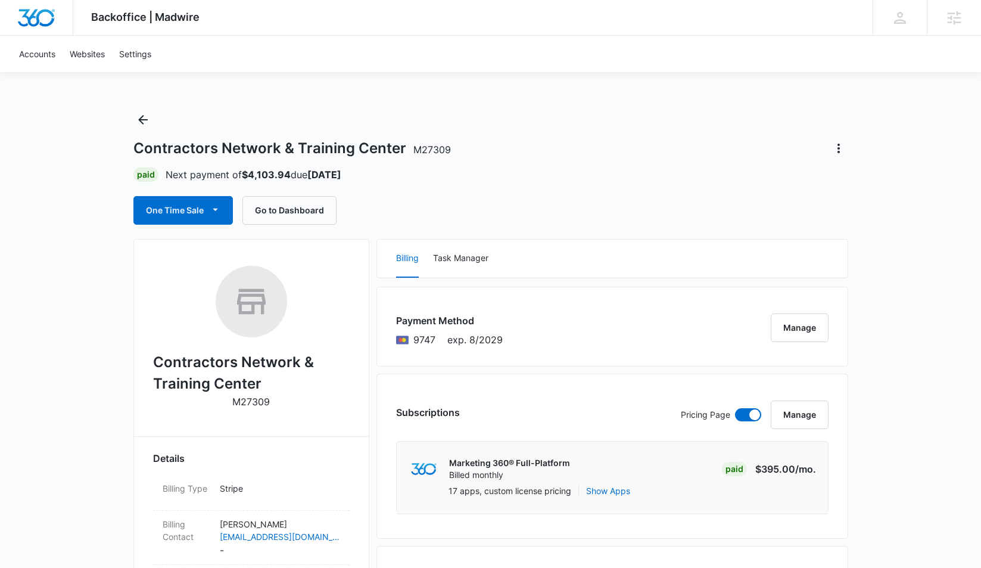  Describe the element at coordinates (608, 490) in the screenshot. I see `button: Show Apps` at that location.